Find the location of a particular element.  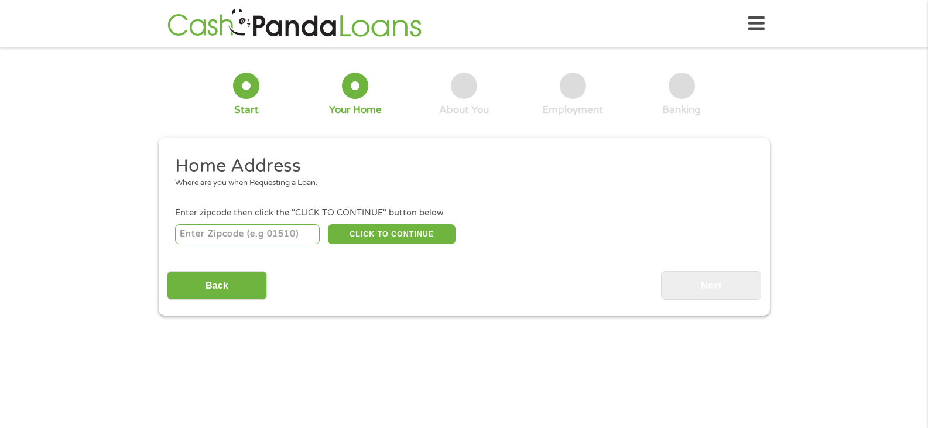

div: Where are you when Requesting a Loan. is located at coordinates (459, 183).